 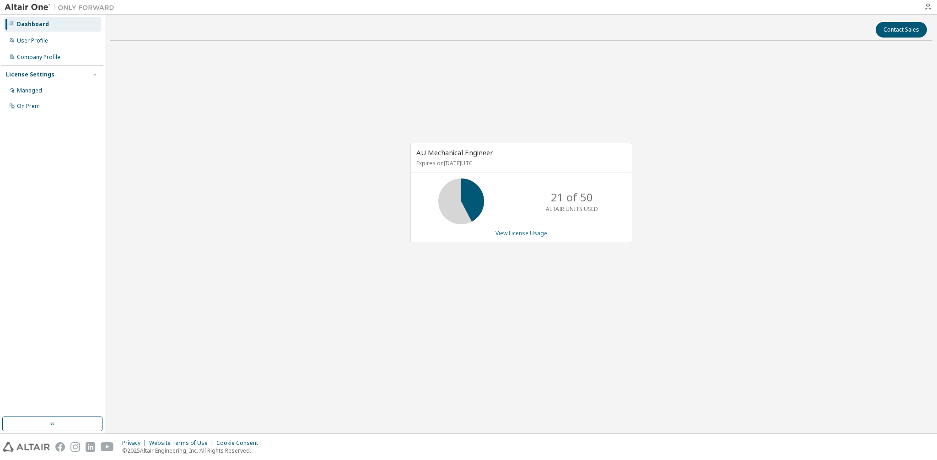 What do you see at coordinates (182, 443) in the screenshot?
I see `div: Website Terms of Use` at bounding box center [182, 443].